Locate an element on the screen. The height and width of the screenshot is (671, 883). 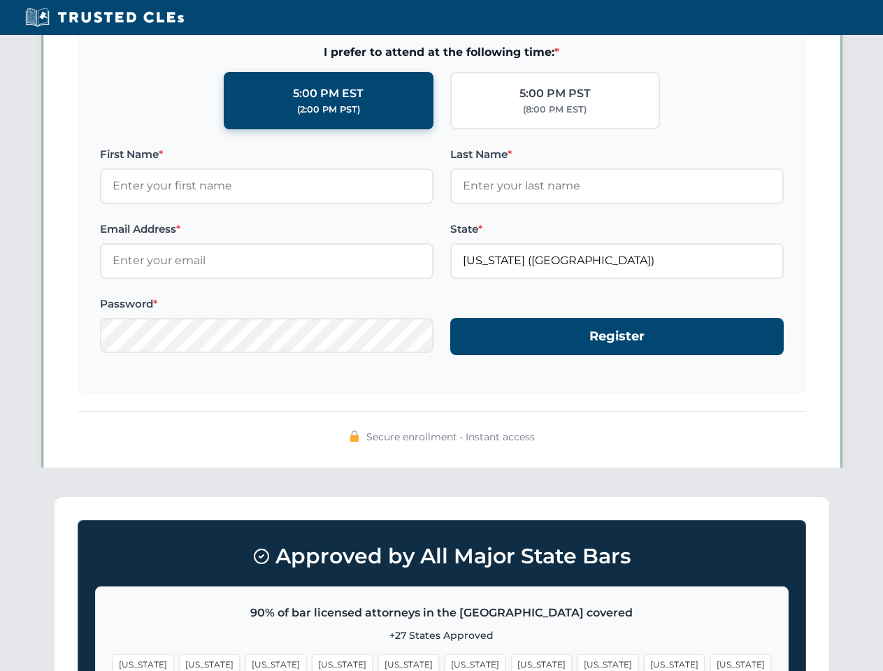
input: Enter your last name is located at coordinates (617, 186).